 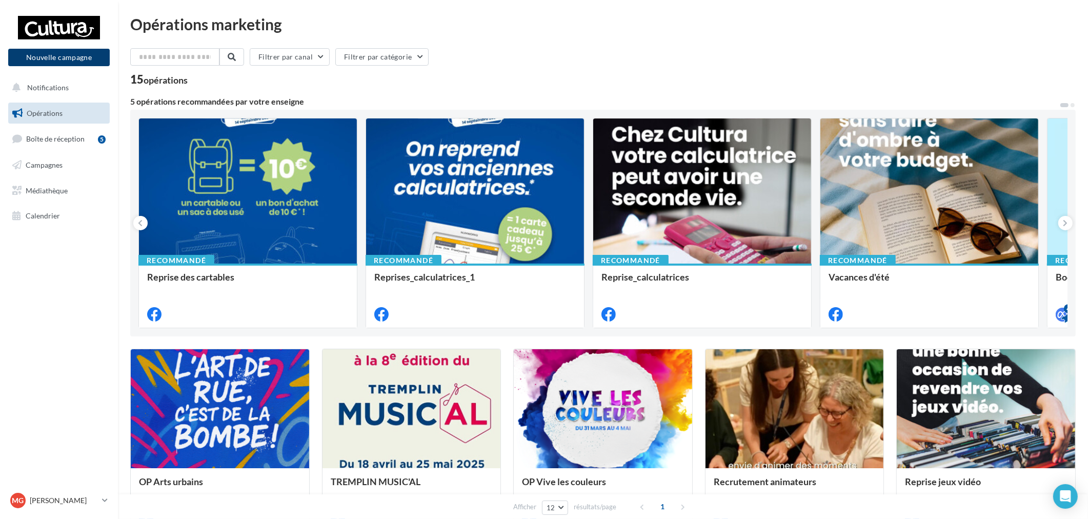 What do you see at coordinates (663, 507) in the screenshot?
I see `span: 1` at bounding box center [663, 507].